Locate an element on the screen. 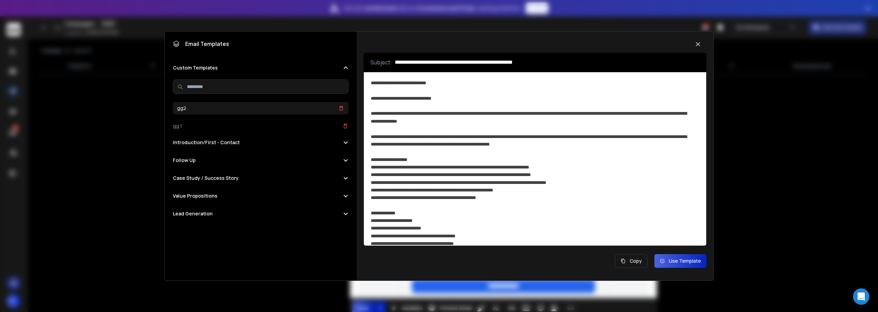 This screenshot has width=878, height=312. h3: gg 1 is located at coordinates (177, 126).